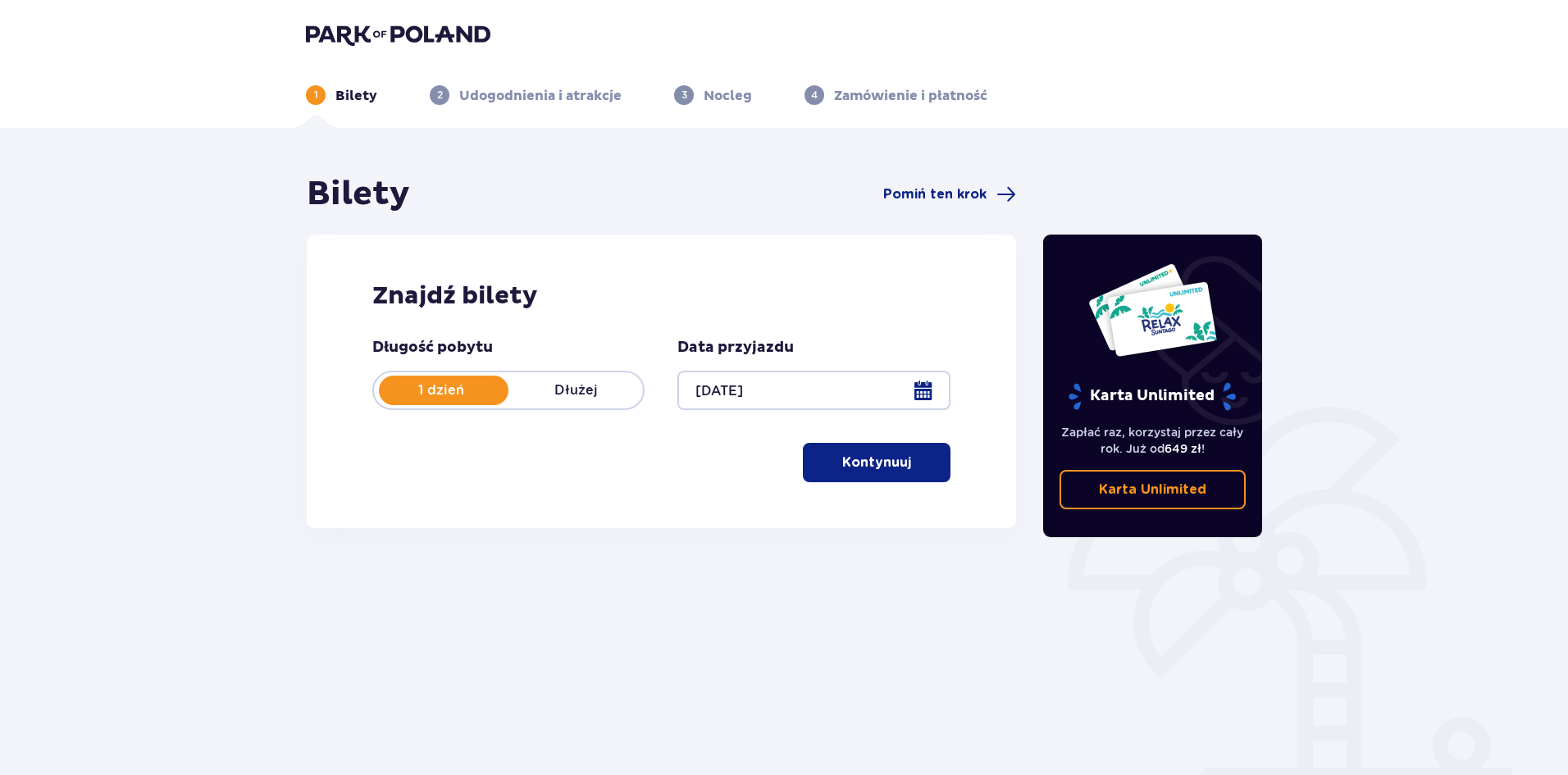  Describe the element at coordinates (895, 95) in the screenshot. I see `div: 4Zamówienie i płatność` at that location.